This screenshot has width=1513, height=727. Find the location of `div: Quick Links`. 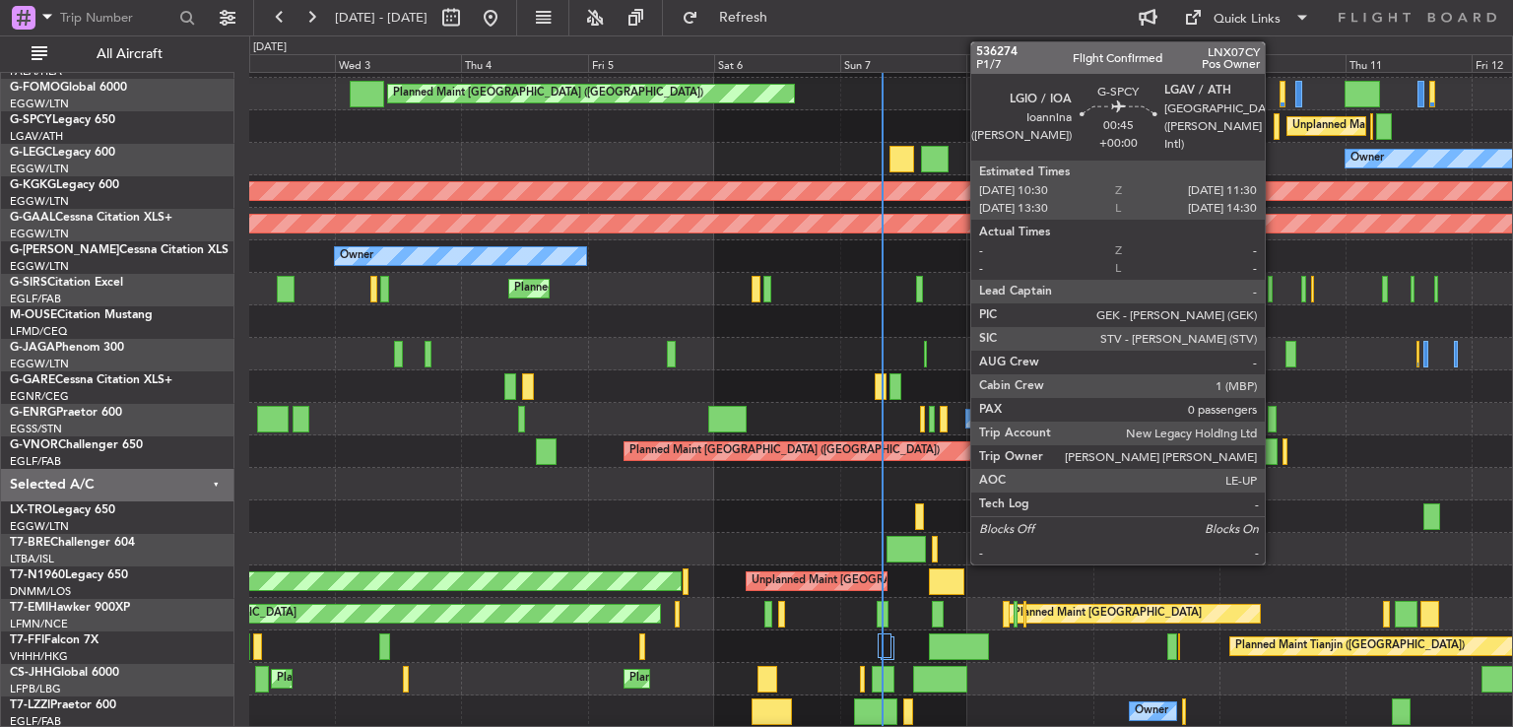

div: Quick Links is located at coordinates (1247, 20).